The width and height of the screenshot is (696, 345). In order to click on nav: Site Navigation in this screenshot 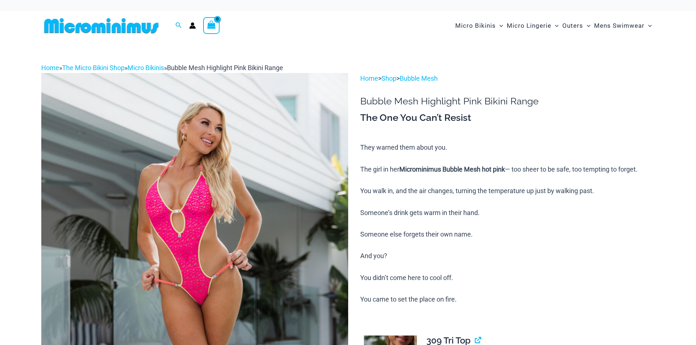, I will do `click(554, 26)`.